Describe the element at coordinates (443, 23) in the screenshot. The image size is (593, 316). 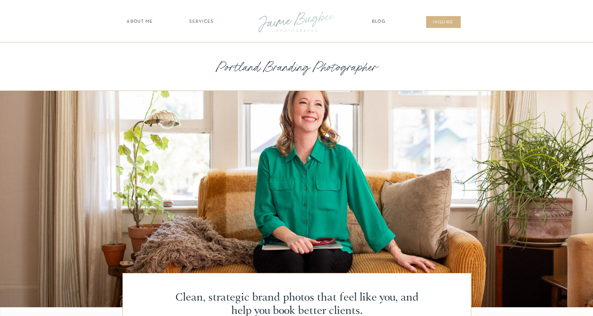
I see `nav: inqUIre` at that location.